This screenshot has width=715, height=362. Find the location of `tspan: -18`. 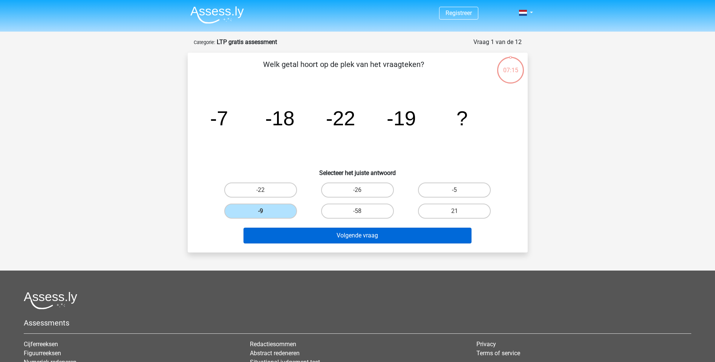

tspan: -18 is located at coordinates (280, 118).